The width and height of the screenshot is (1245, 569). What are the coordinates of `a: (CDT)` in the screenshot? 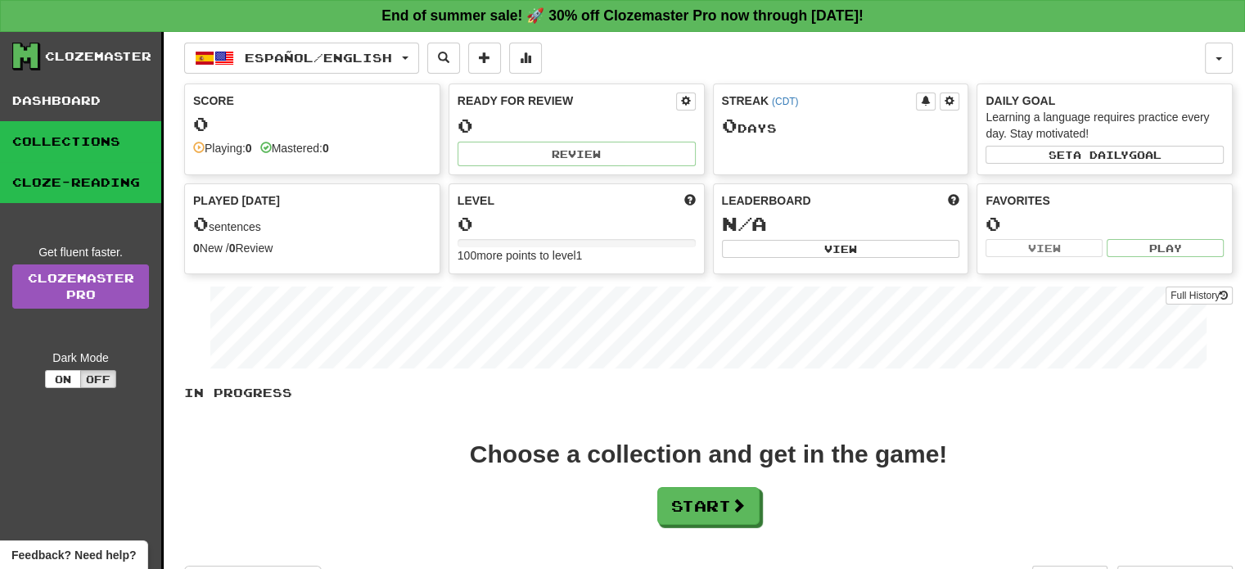 It's located at (785, 101).